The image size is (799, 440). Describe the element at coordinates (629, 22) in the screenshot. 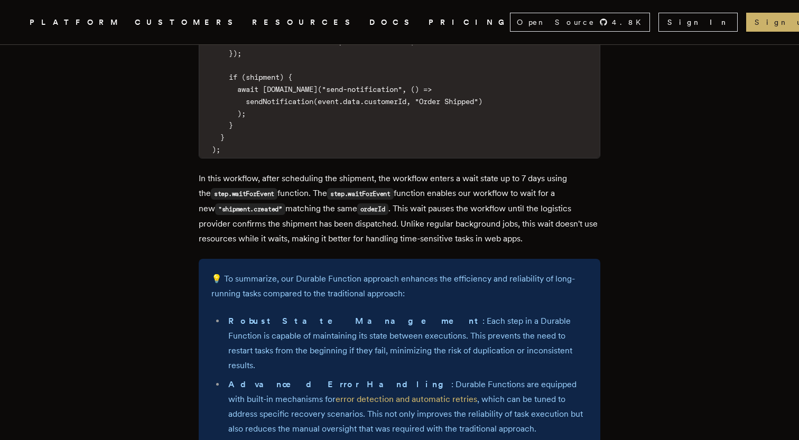

I see `span: 4.8 K` at that location.